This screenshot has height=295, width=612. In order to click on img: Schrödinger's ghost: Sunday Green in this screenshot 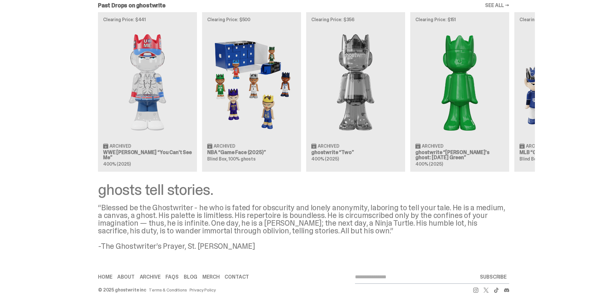, I will do `click(460, 82)`.